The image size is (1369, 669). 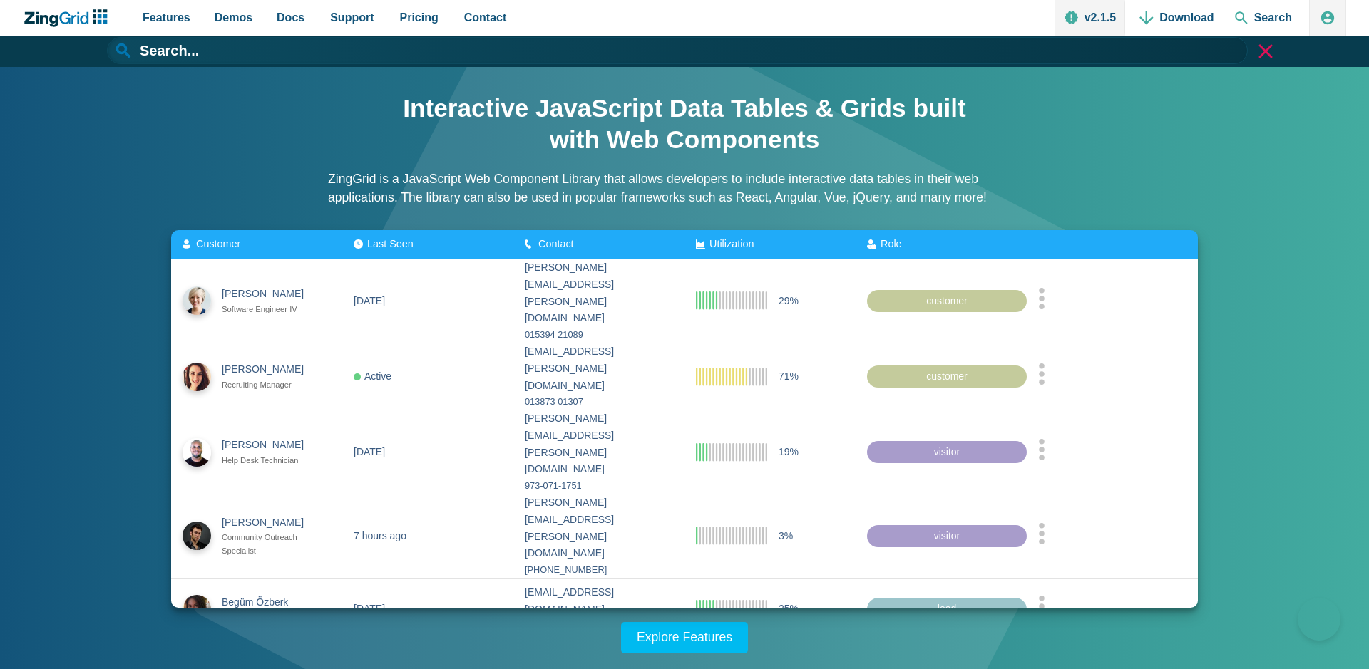 What do you see at coordinates (599, 486) in the screenshot?
I see `div: 973-071-1751` at bounding box center [599, 486].